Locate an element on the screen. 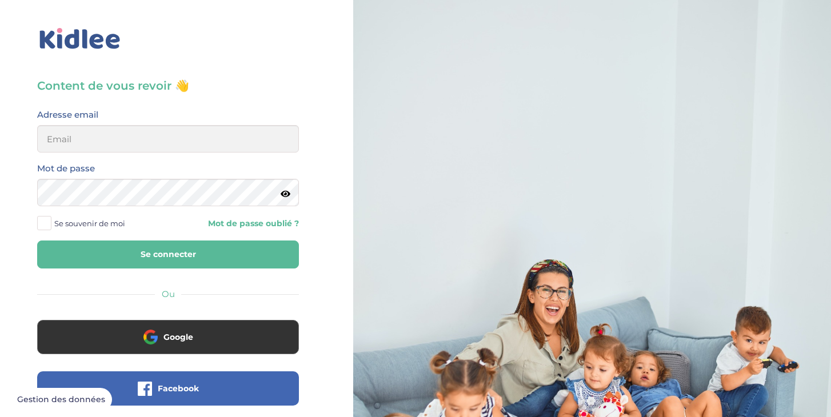  button: Google is located at coordinates (168, 337).